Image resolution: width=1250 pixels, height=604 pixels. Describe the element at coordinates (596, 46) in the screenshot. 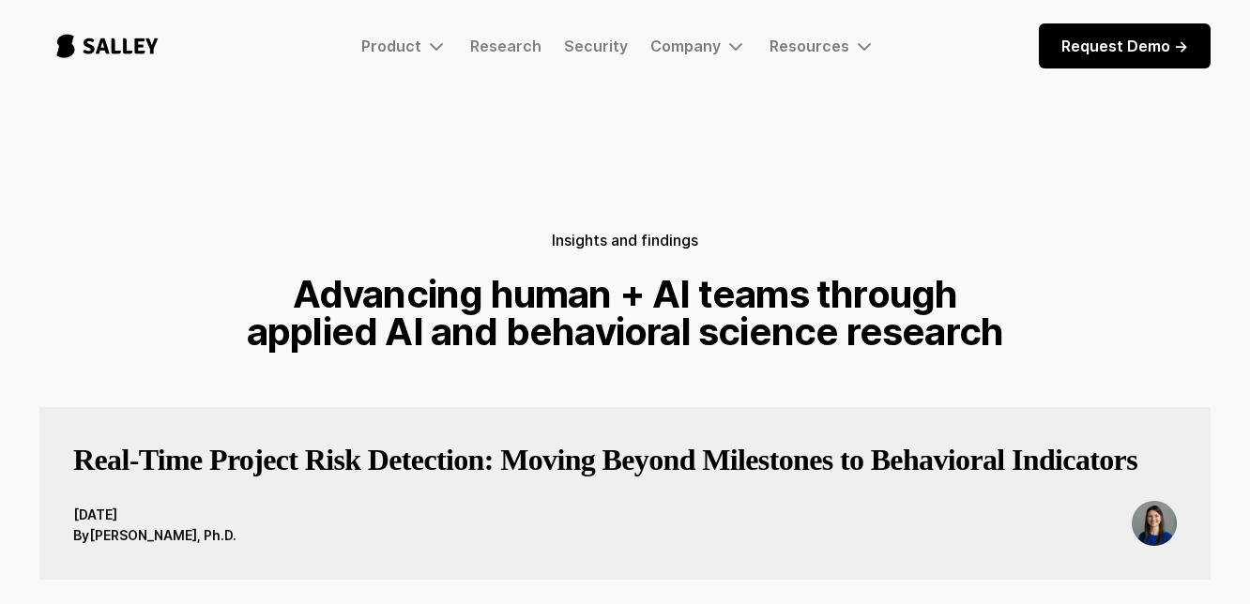

I see `a: Security` at that location.